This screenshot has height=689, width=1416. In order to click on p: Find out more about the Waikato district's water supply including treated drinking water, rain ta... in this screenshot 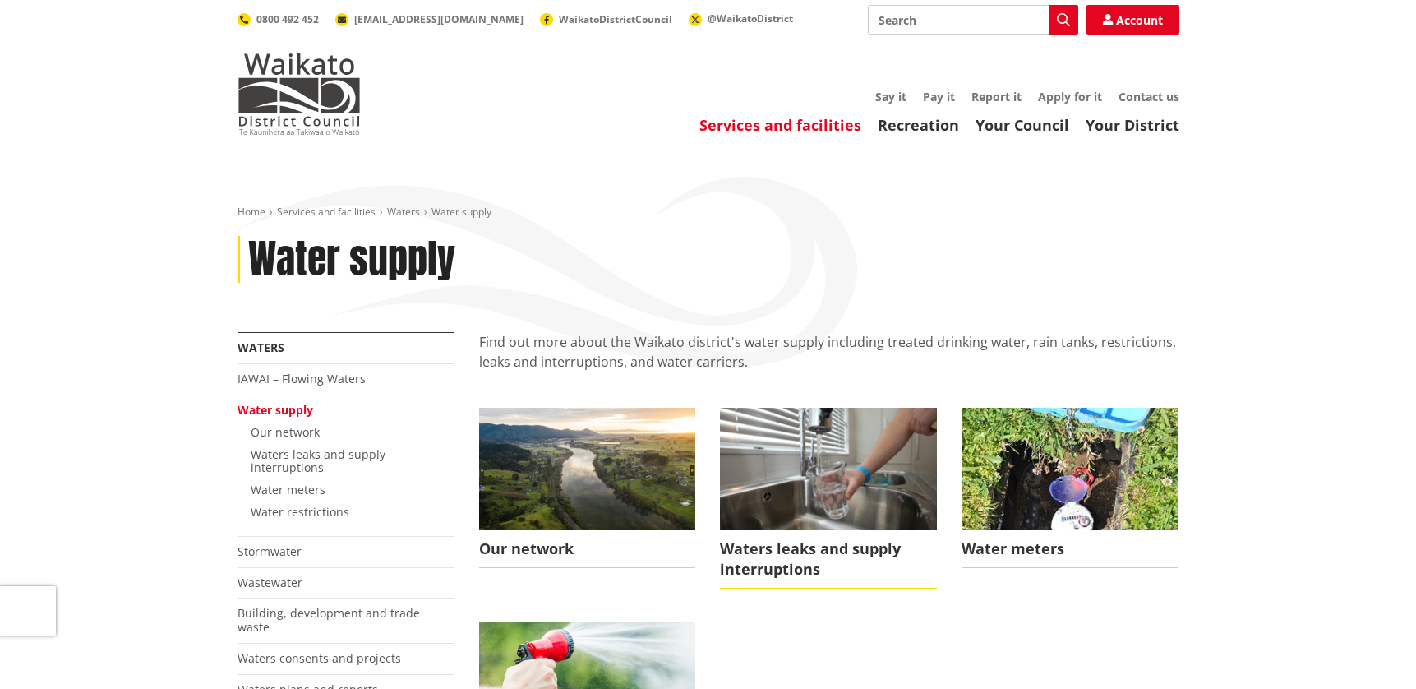, I will do `click(829, 362)`.